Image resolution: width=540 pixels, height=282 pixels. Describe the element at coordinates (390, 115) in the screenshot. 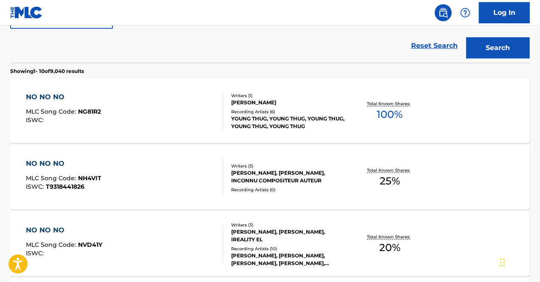

I see `span: 100 %` at that location.